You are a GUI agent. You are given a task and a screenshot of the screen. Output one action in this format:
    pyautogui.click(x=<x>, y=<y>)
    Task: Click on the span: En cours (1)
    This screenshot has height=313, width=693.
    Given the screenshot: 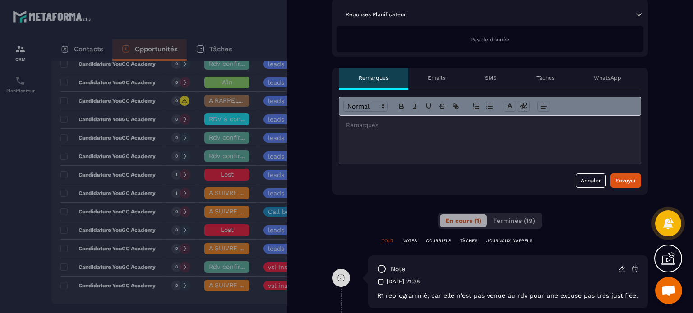 What is the action you would take?
    pyautogui.click(x=463, y=221)
    